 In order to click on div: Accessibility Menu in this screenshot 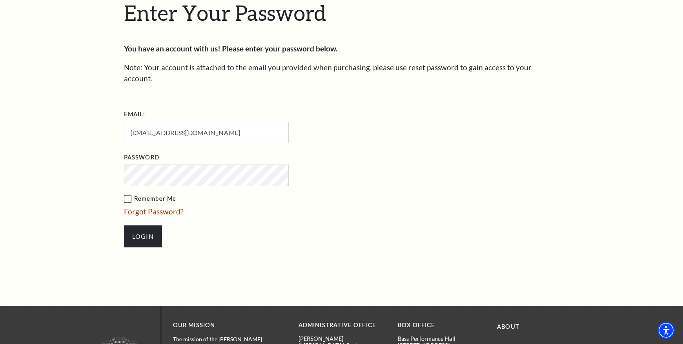, I will do `click(666, 330)`.